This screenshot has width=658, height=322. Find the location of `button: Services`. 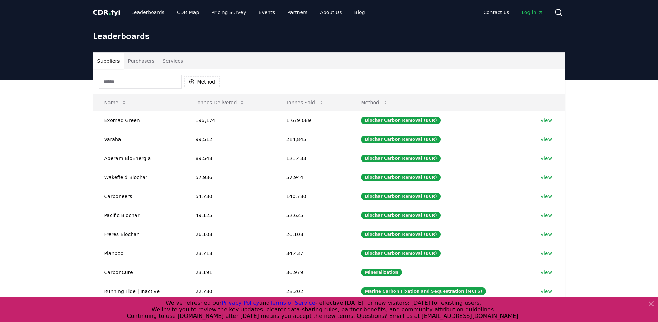

button: Services is located at coordinates (173, 61).